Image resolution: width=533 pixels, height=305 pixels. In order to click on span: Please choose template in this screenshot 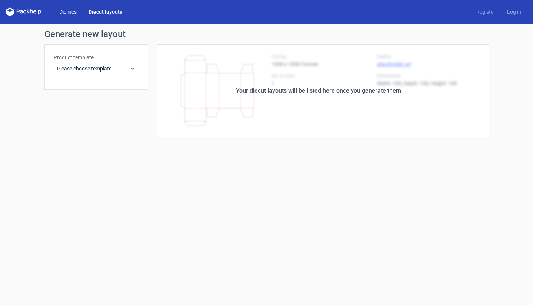, I will do `click(93, 69)`.